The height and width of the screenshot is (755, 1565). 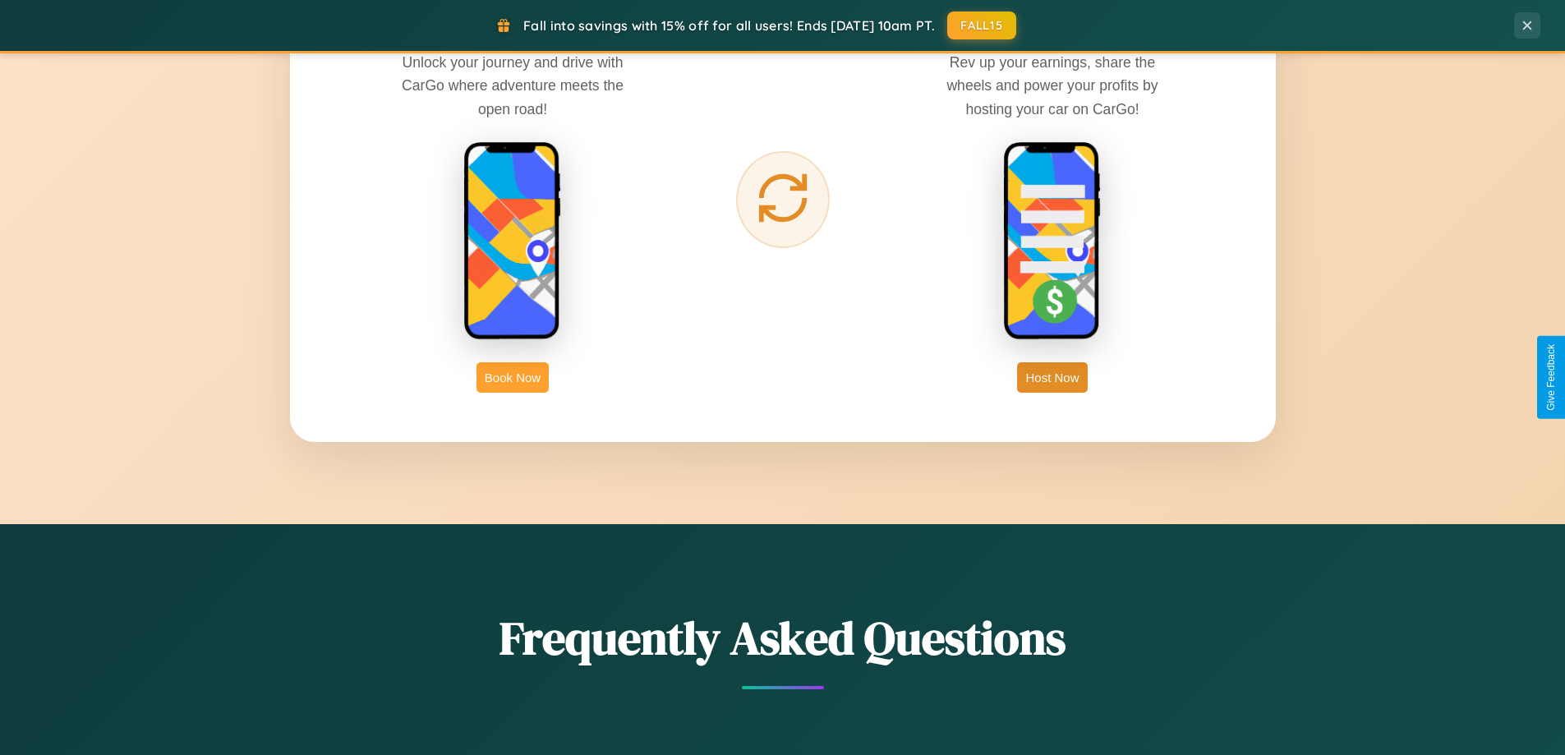 I want to click on button: Host Now, so click(x=1052, y=377).